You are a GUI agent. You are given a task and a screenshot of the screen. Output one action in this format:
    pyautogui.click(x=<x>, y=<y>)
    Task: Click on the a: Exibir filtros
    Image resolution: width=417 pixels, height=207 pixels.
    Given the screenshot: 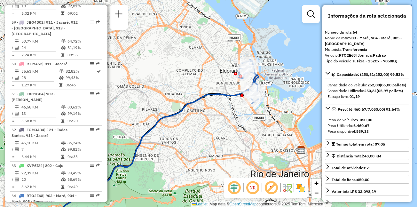 What is the action you would take?
    pyautogui.click(x=311, y=14)
    